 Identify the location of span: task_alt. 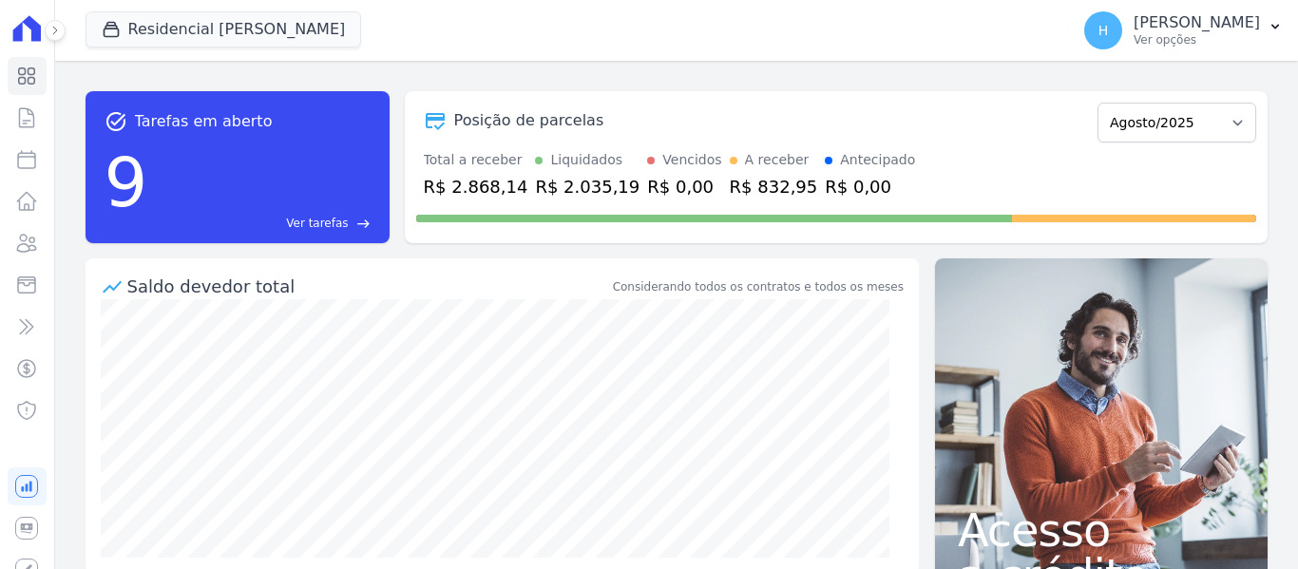
(116, 122).